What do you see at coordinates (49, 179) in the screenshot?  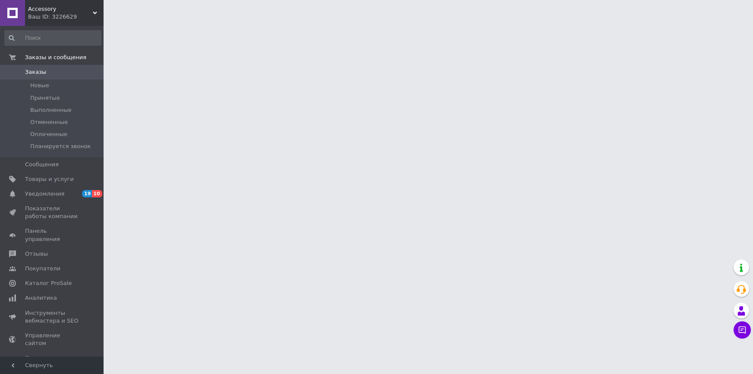 I see `span: Товары и услуги` at bounding box center [49, 179].